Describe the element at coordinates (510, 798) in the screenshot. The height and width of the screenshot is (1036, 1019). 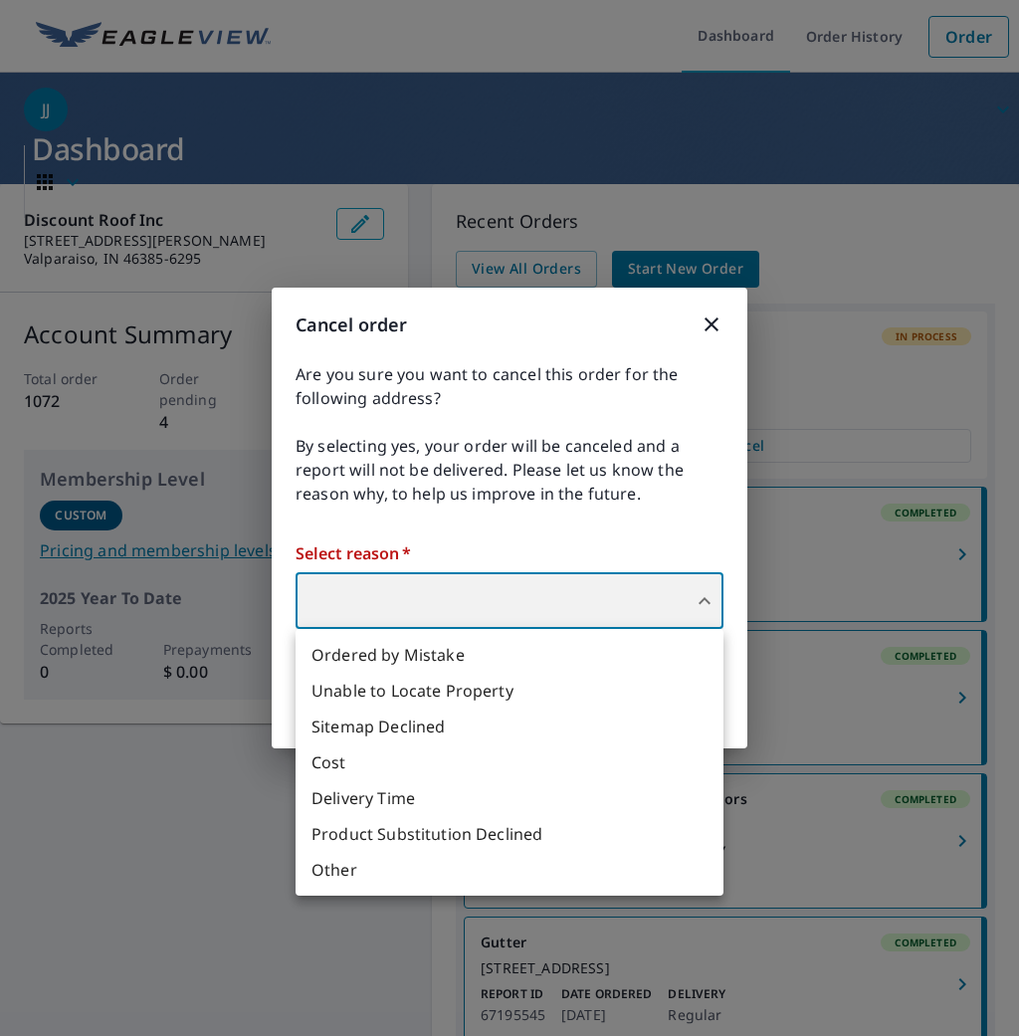
I see `li: Delivery Time` at that location.